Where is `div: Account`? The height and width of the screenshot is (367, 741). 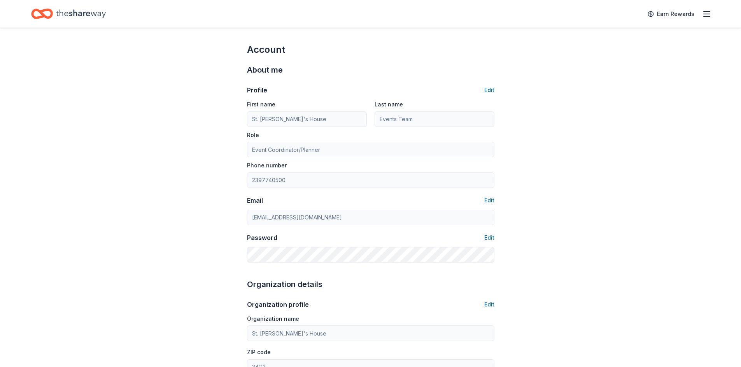
div: Account is located at coordinates (370, 50).